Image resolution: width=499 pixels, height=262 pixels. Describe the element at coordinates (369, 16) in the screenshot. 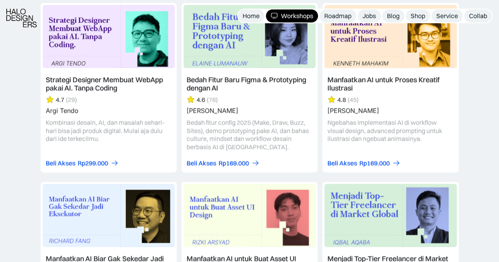

I see `a: Jobs` at that location.